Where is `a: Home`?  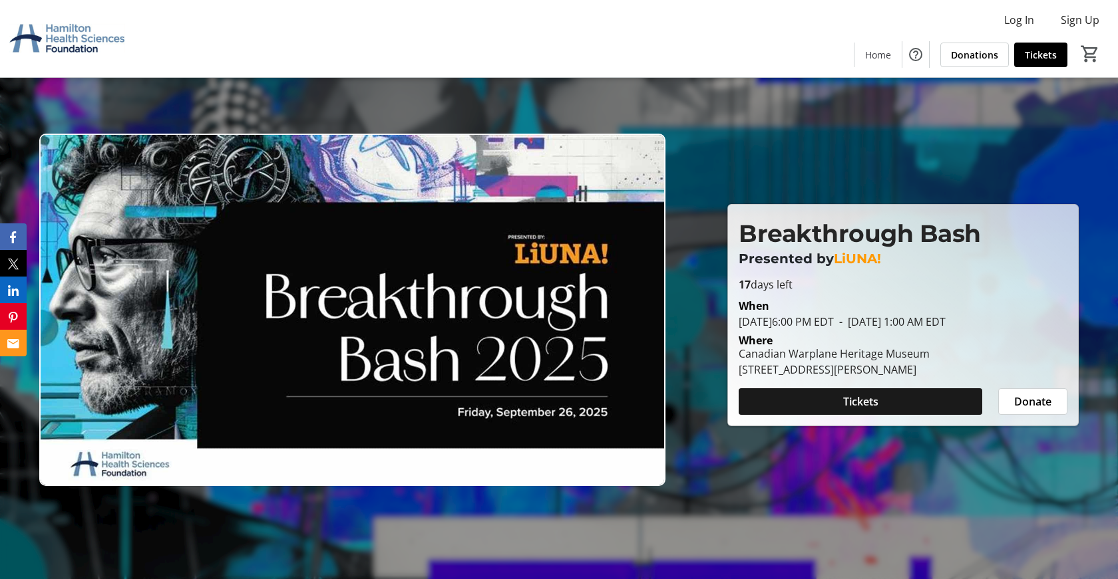
a: Home is located at coordinates (878, 55).